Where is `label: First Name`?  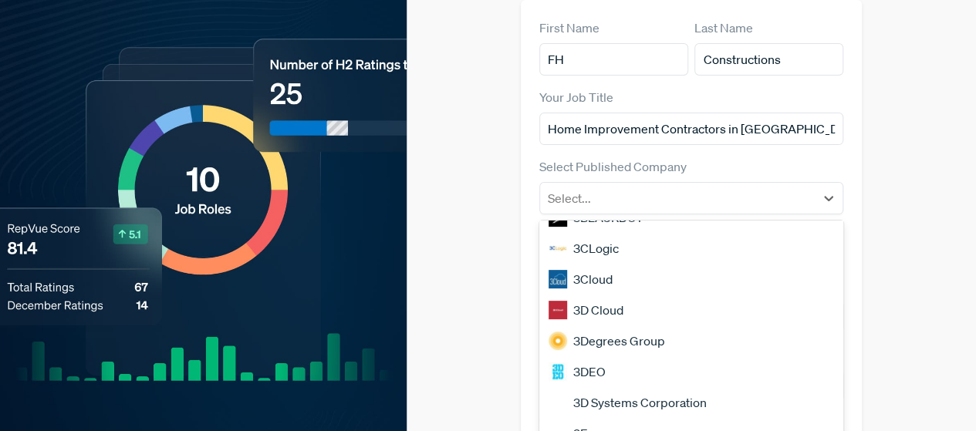 label: First Name is located at coordinates (569, 28).